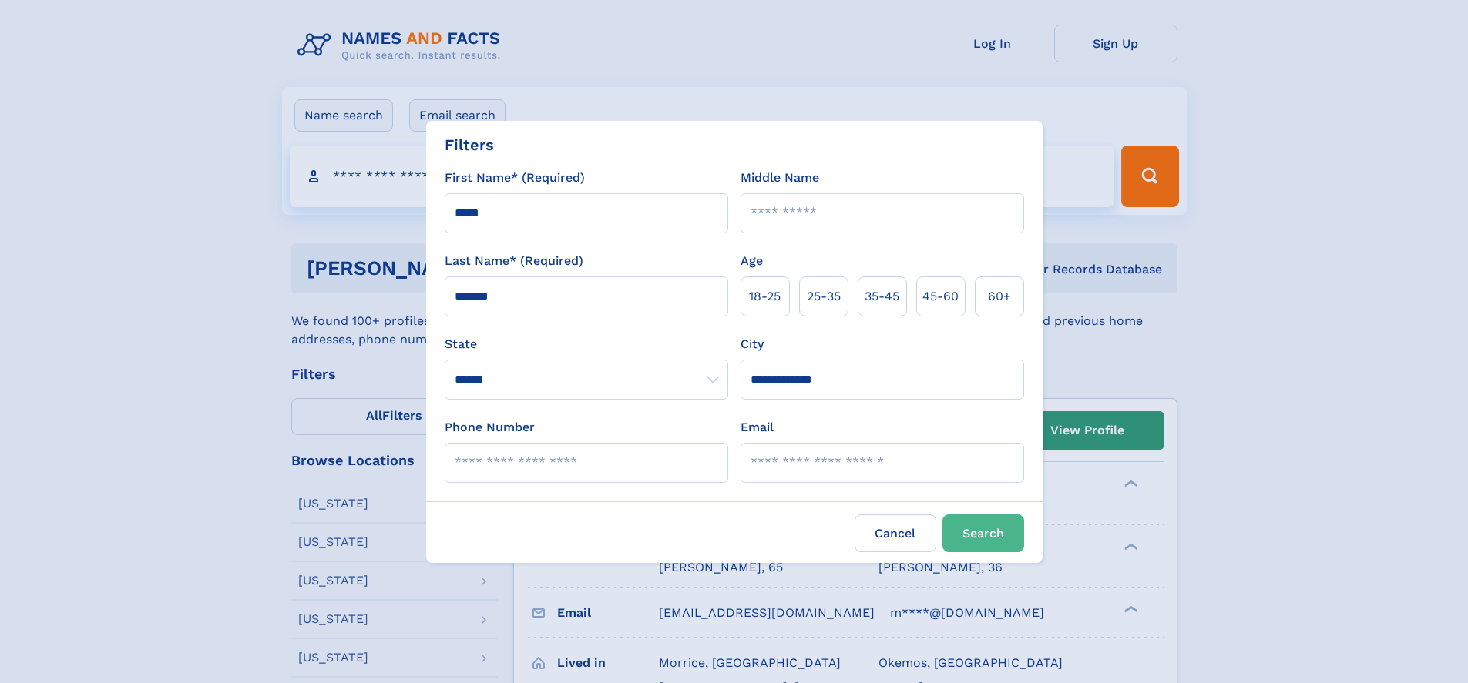 The image size is (1468, 683). Describe the element at coordinates (586, 344) in the screenshot. I see `label: State` at that location.